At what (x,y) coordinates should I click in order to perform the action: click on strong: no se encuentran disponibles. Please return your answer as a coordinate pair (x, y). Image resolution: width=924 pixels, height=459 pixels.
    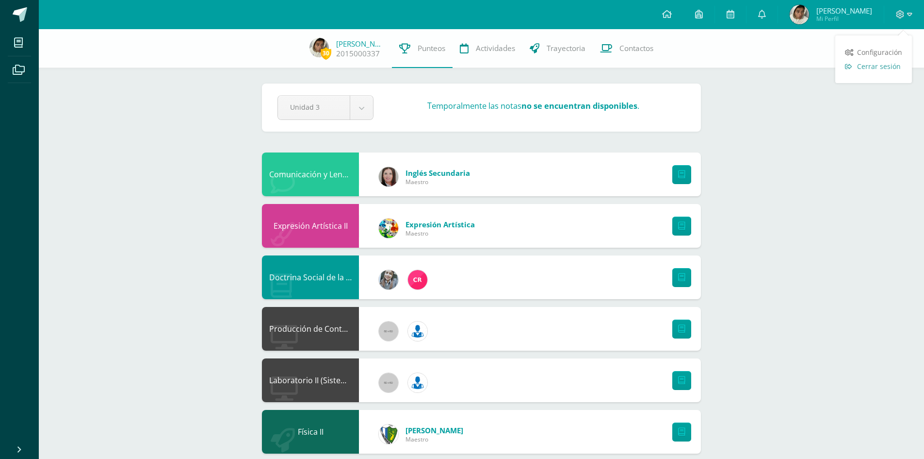
    Looking at the image, I should click on (579, 105).